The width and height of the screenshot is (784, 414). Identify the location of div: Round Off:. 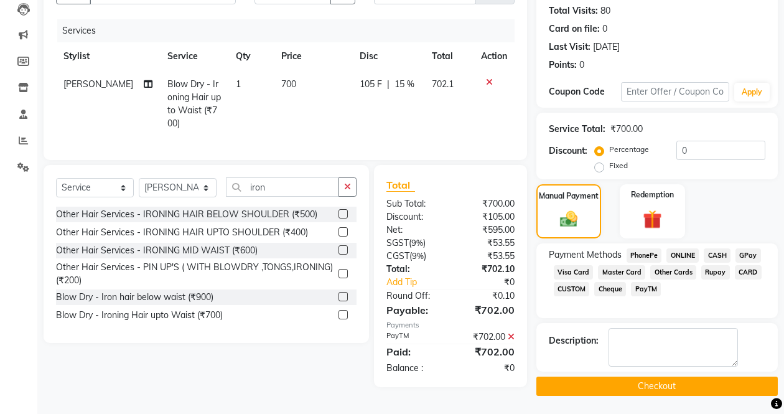
(414, 296).